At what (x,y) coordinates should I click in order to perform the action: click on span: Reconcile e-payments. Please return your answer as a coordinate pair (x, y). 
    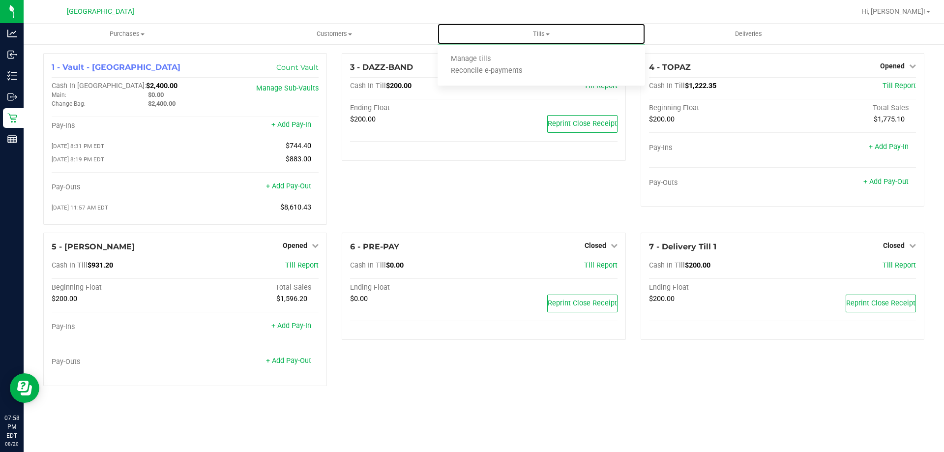
    Looking at the image, I should click on (486, 71).